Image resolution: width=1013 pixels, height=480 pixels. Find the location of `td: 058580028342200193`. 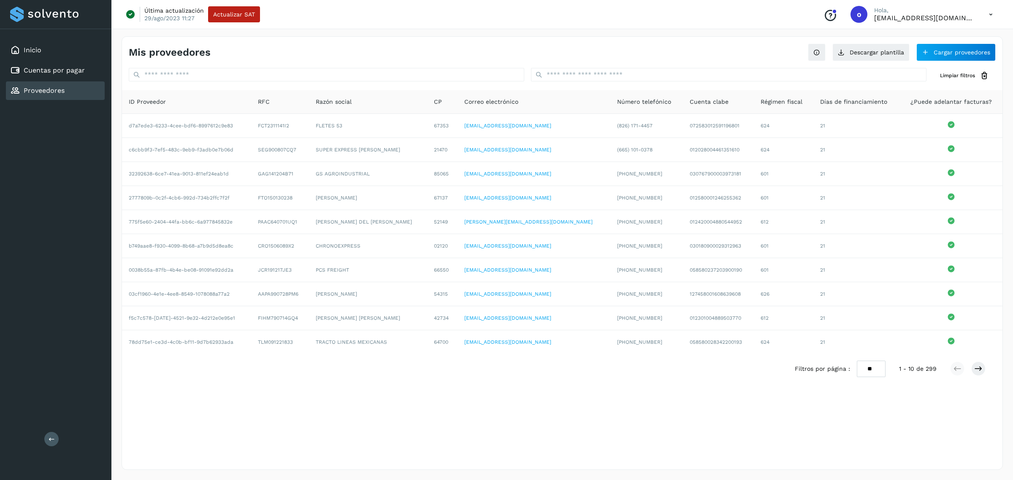

td: 058580028342200193 is located at coordinates (718, 342).